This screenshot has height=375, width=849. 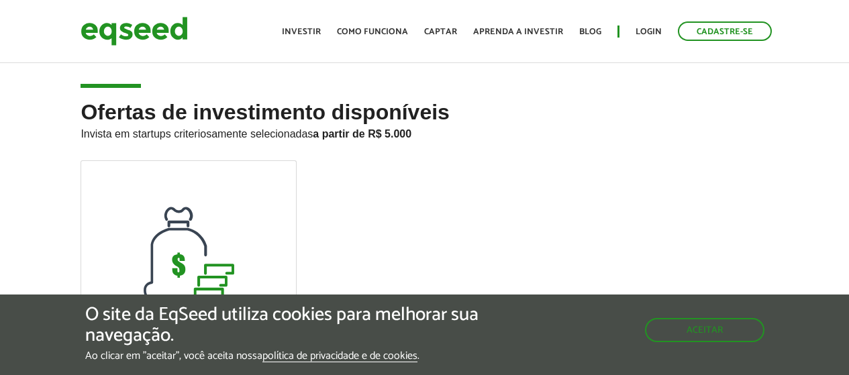 What do you see at coordinates (289, 356) in the screenshot?
I see `p: Ao clicar em "aceitar", você aceita nossa .` at bounding box center [289, 356].